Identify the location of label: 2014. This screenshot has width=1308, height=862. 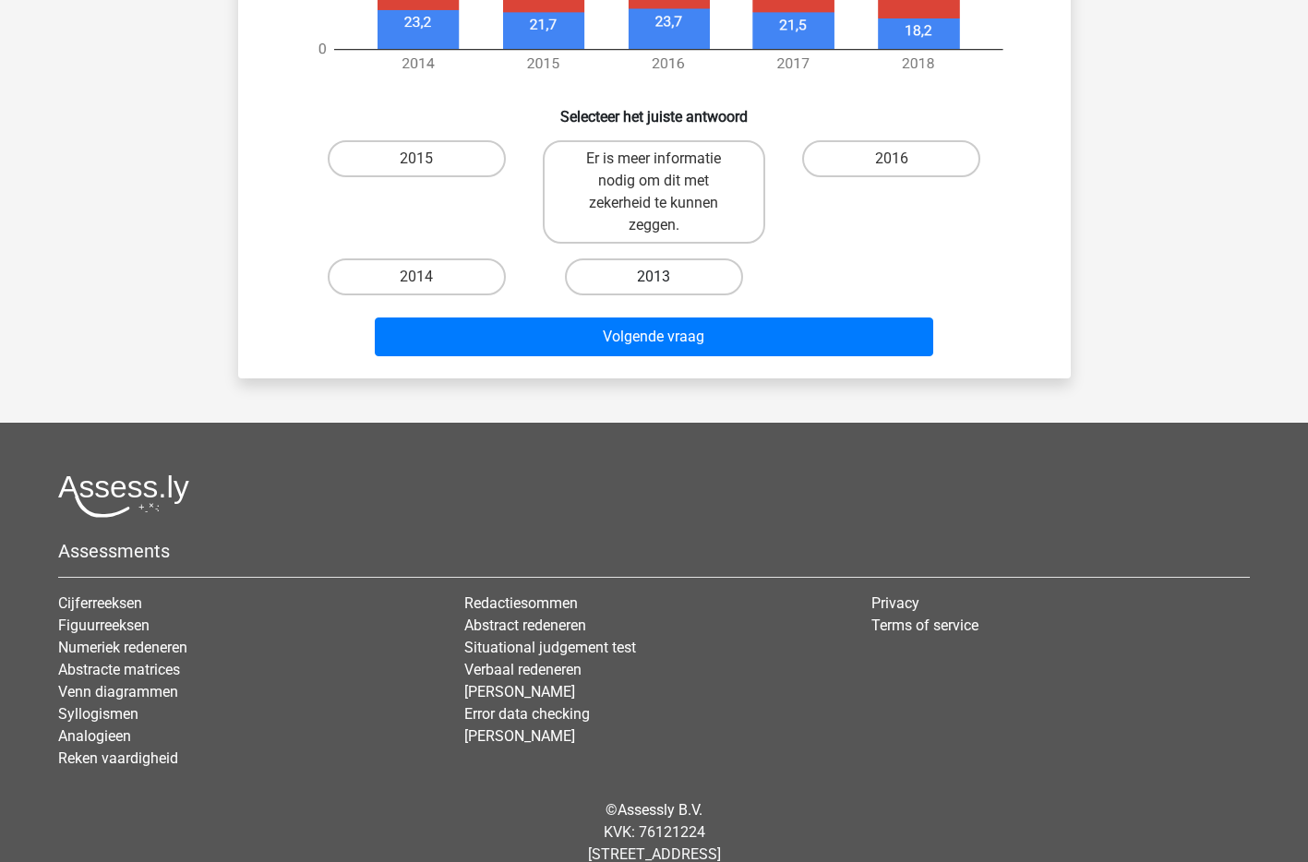
(416, 277).